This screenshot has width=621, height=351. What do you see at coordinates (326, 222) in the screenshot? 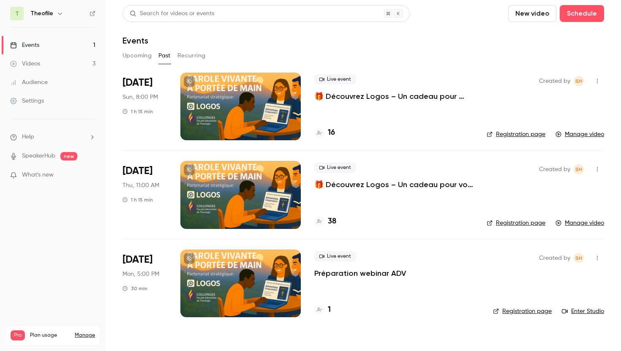
I see `a: 38` at bounding box center [326, 222].